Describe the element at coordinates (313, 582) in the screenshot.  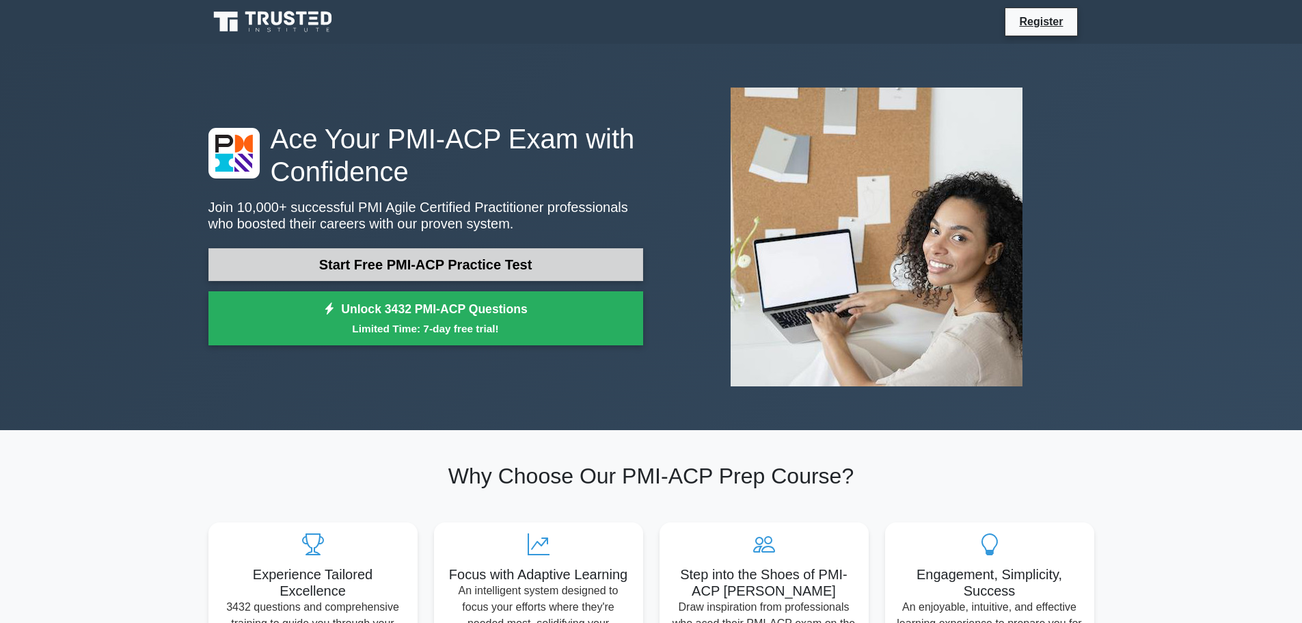
I see `h5: Experience Tailored Excellence` at that location.